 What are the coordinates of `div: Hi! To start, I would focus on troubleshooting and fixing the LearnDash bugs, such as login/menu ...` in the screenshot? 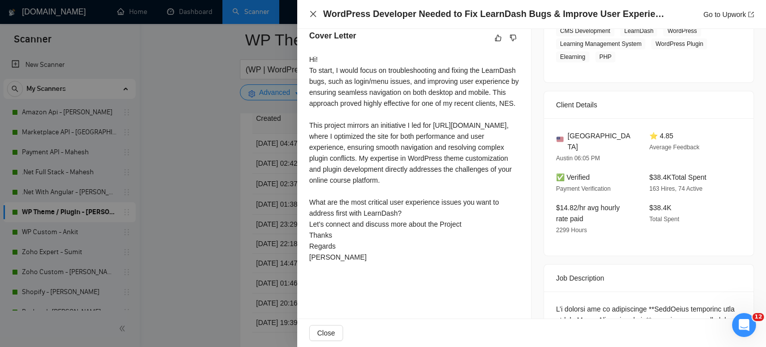 It's located at (414, 158).